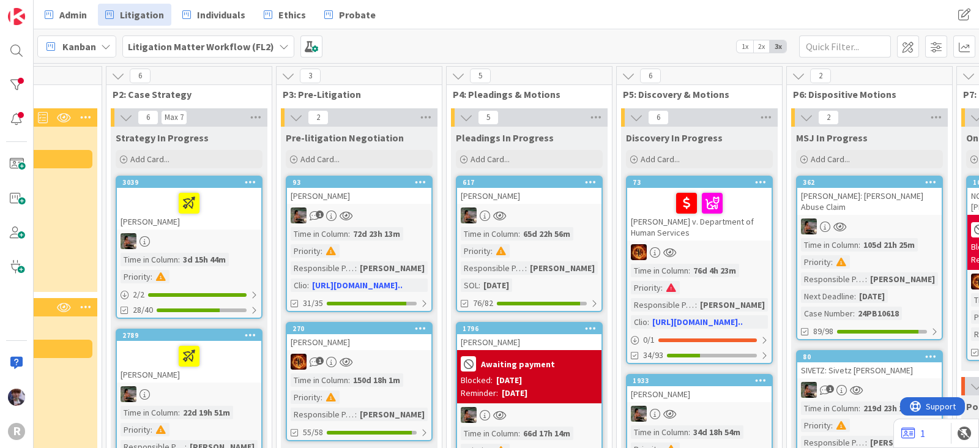  I want to click on span: Admin, so click(73, 15).